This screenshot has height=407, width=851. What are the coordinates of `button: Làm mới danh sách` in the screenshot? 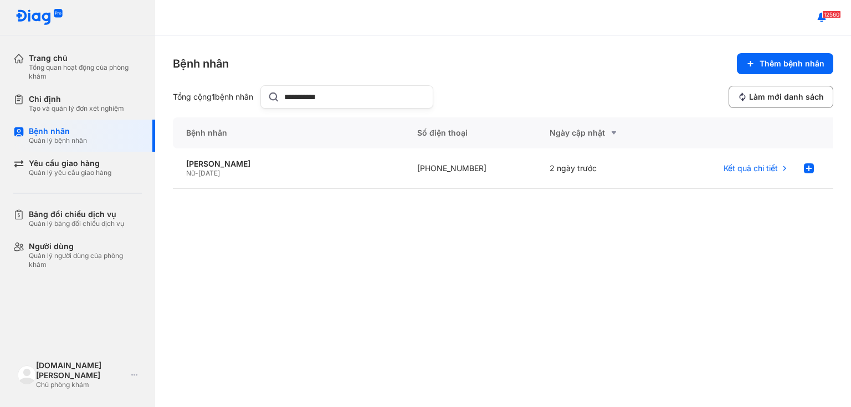 It's located at (781, 97).